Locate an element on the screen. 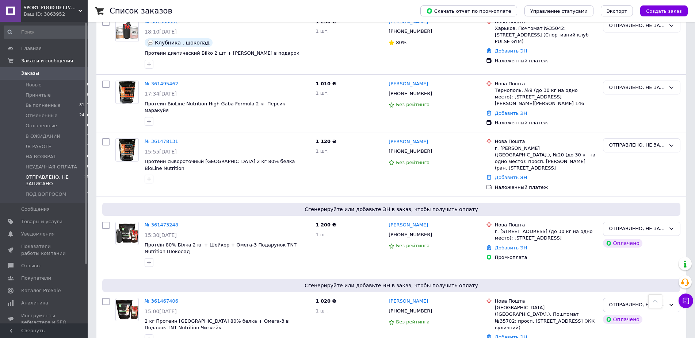 Image resolution: width=695 pixels, height=338 pixels. span: В ОЖИДАНИИ is located at coordinates (43, 137).